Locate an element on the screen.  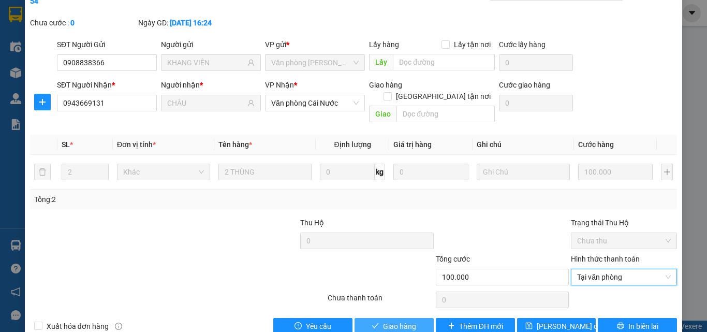
span: Định lượng is located at coordinates (352, 144).